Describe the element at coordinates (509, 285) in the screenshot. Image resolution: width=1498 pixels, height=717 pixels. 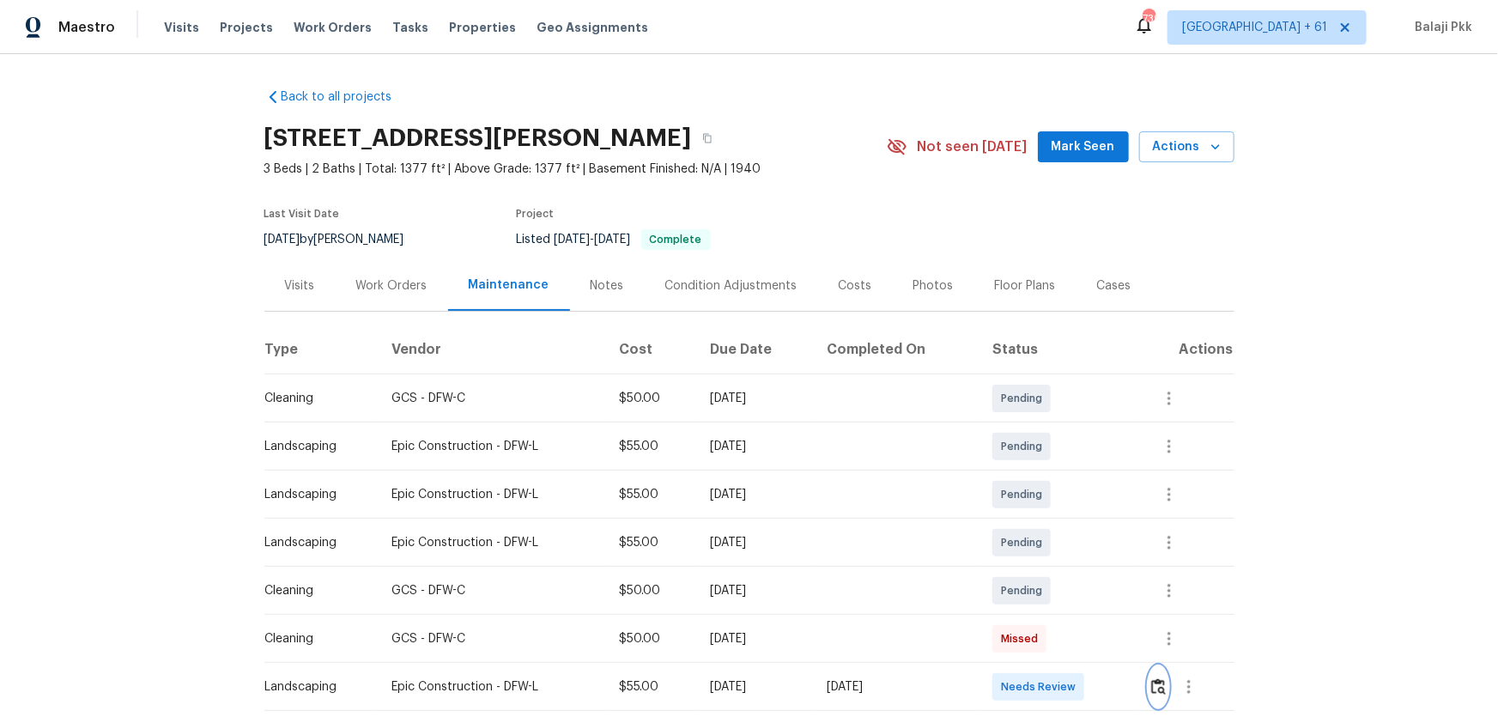
I see `div: Maintenance` at that location.